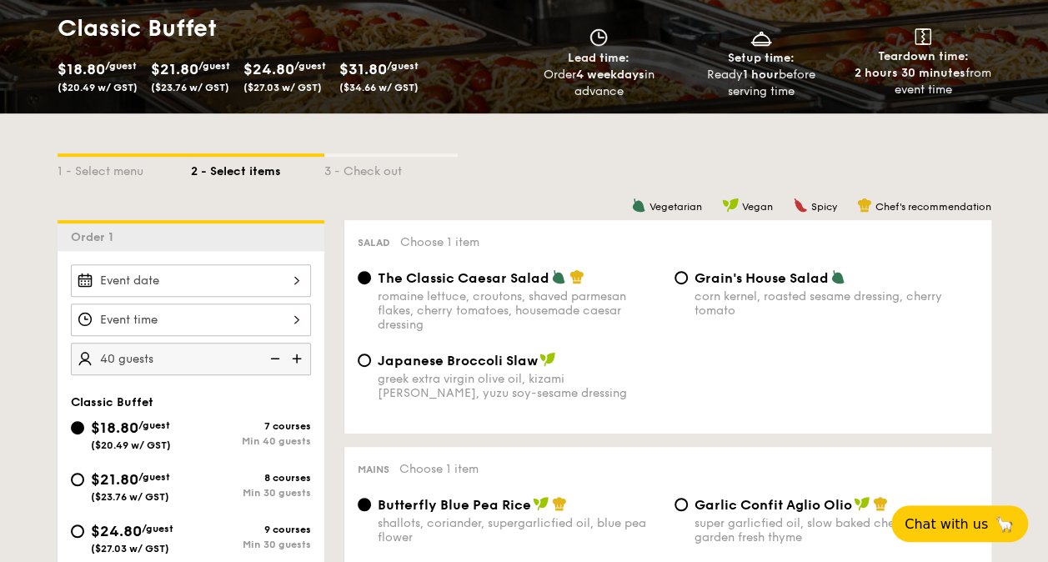  Describe the element at coordinates (251, 530) in the screenshot. I see `div: 9 courses` at that location.